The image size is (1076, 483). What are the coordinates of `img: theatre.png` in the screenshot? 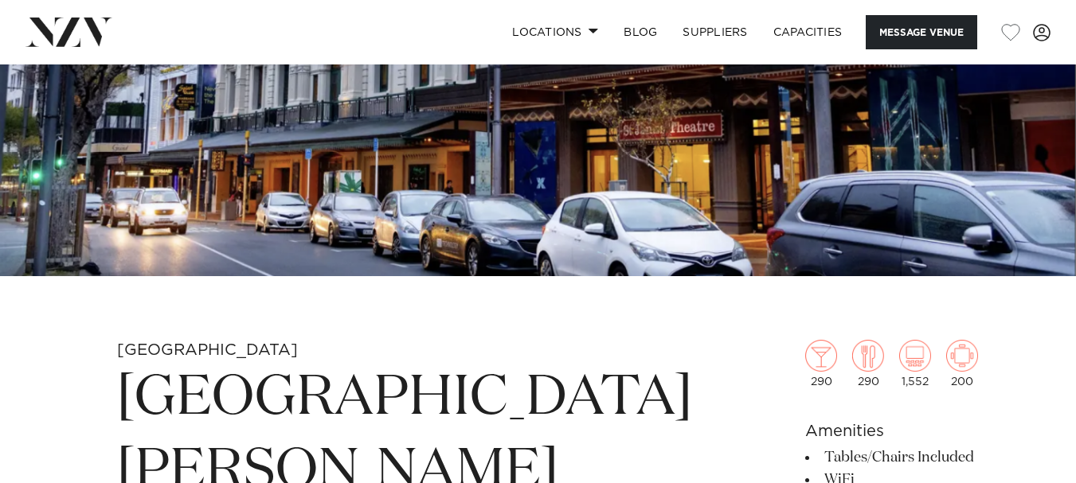 It's located at (915, 356).